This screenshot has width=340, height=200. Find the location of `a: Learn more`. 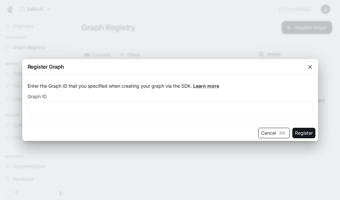

a: Learn more is located at coordinates (206, 86).